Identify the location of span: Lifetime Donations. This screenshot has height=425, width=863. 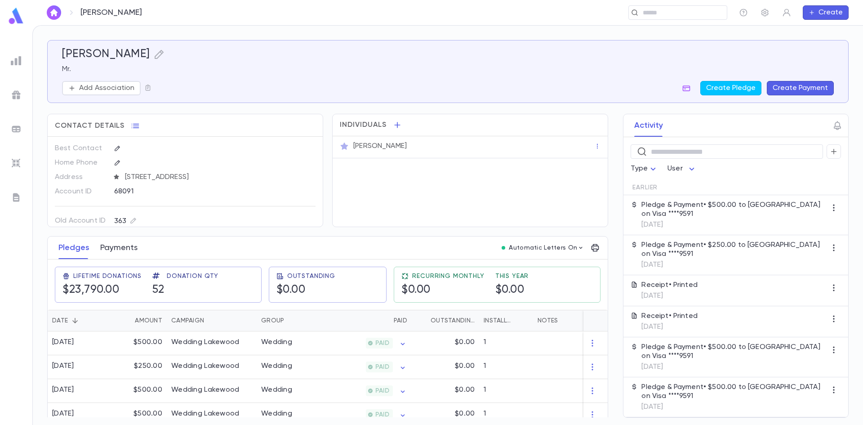
(107, 276).